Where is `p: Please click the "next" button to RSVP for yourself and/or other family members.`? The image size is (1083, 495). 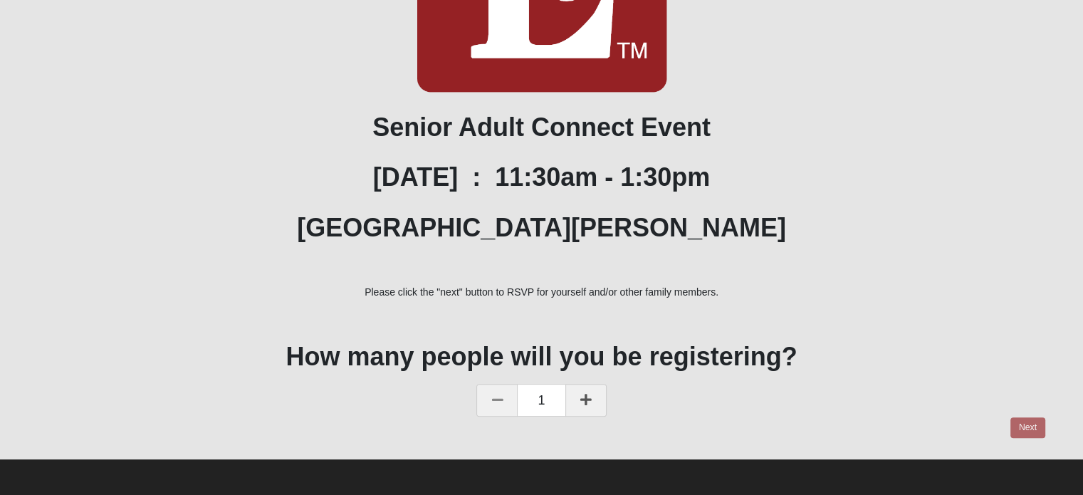
p: Please click the "next" button to RSVP for yourself and/or other family members. is located at coordinates (541, 292).